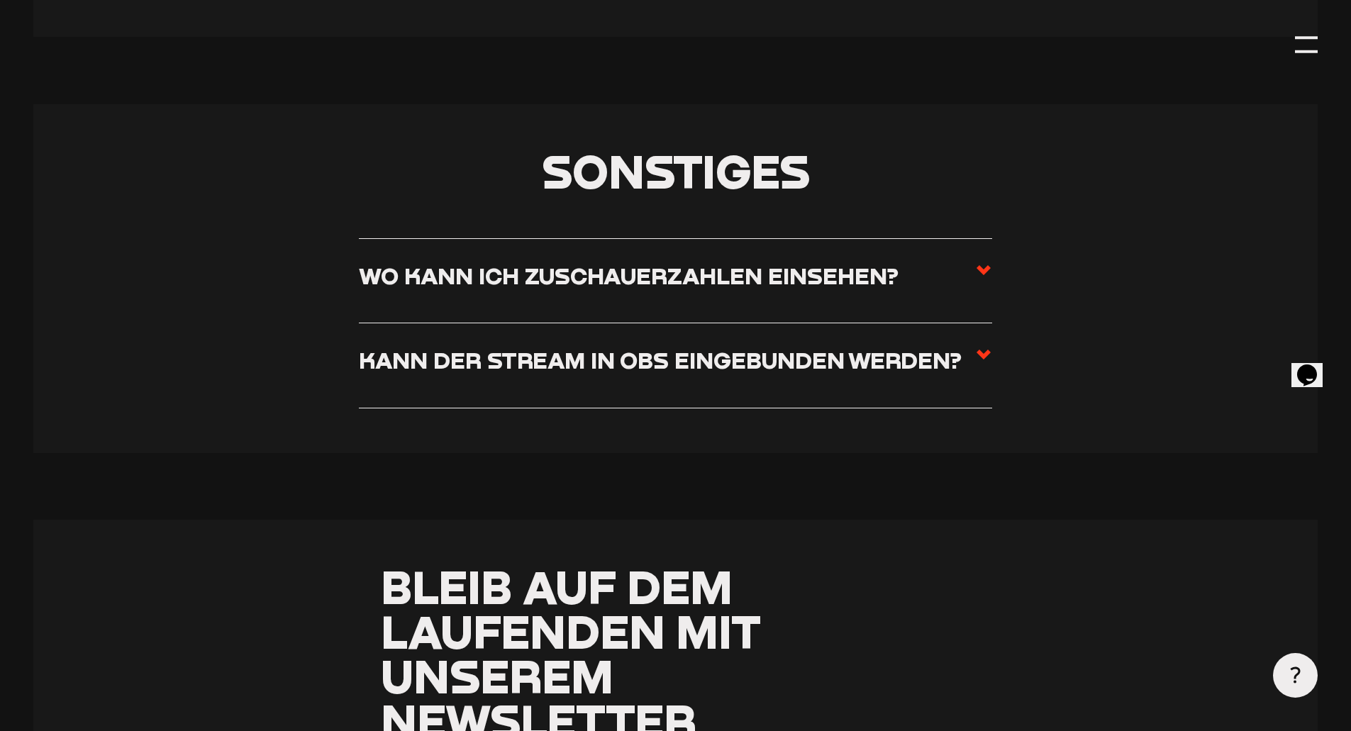 The height and width of the screenshot is (731, 1351). I want to click on span: Bleib auf dem Laufenden mit unserem, so click(571, 631).